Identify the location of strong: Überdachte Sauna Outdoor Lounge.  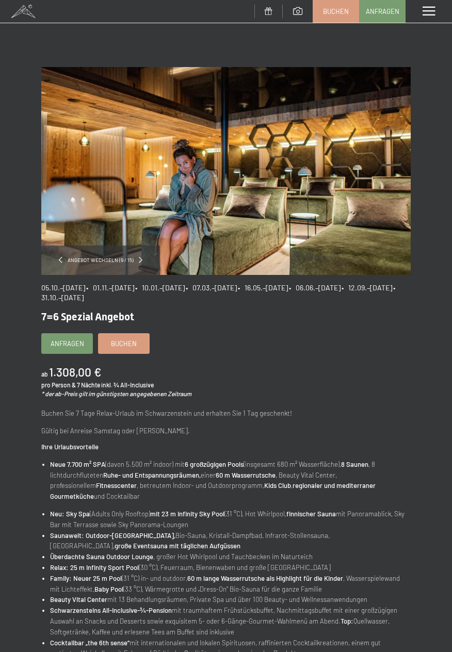
(102, 556).